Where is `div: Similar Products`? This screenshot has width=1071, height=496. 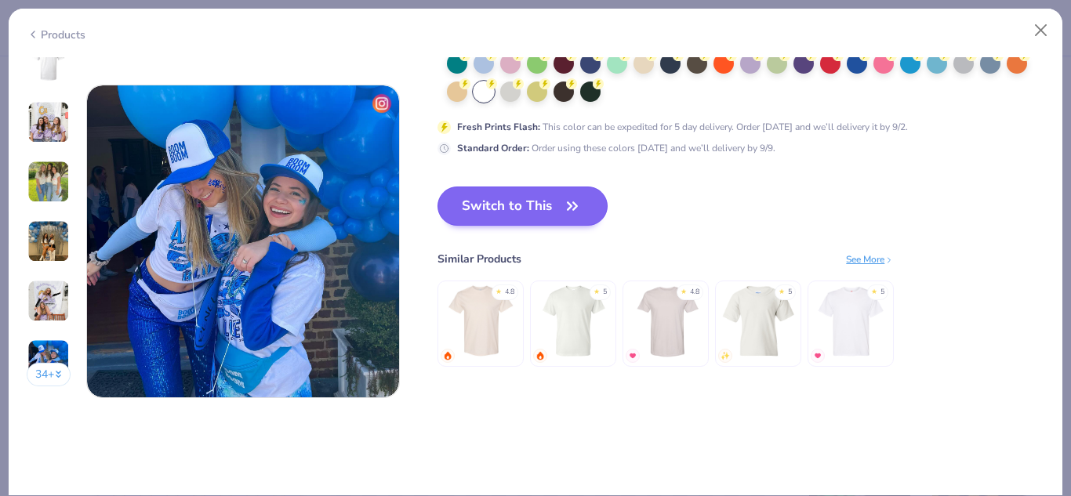 div: Similar Products is located at coordinates (479, 259).